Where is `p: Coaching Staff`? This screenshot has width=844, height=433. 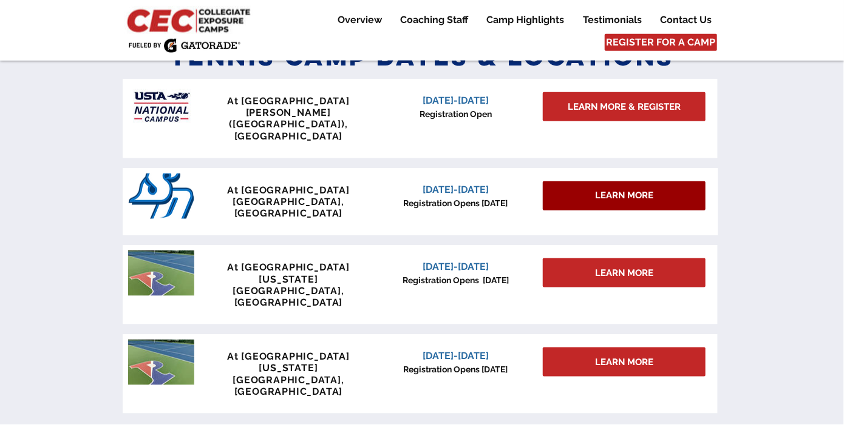
p: Coaching Staff is located at coordinates (434, 20).